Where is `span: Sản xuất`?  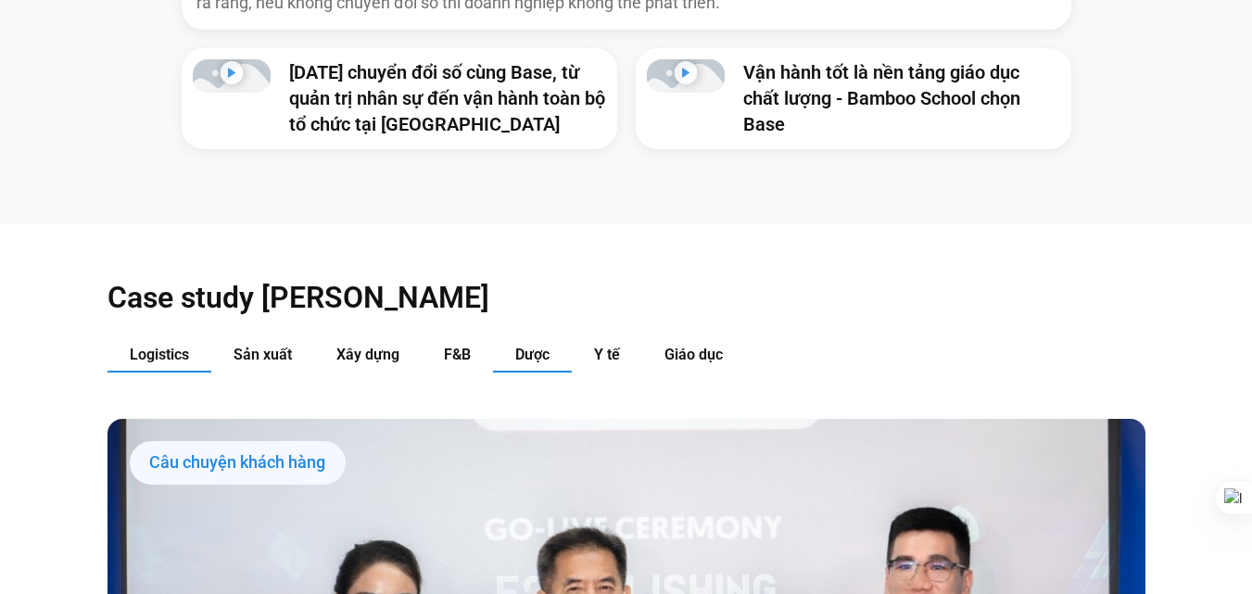
span: Sản xuất is located at coordinates (262, 354).